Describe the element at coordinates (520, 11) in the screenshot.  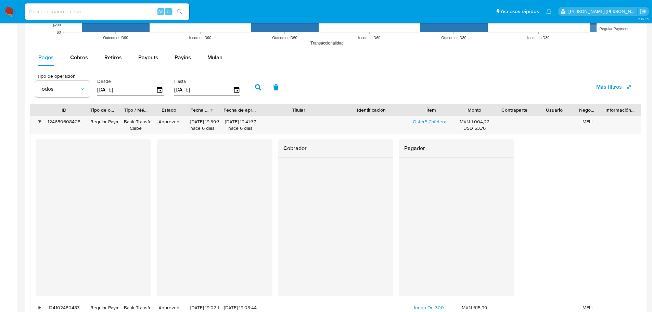
I see `span: Accesos rápidos` at that location.